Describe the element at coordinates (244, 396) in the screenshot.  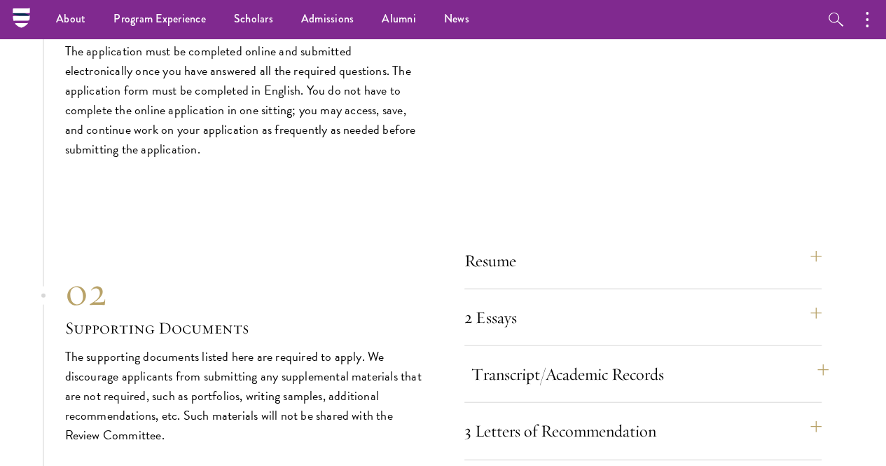
I see `p: The supporting documents listed here are required to apply. We discourage applicants from submitt...` at that location.